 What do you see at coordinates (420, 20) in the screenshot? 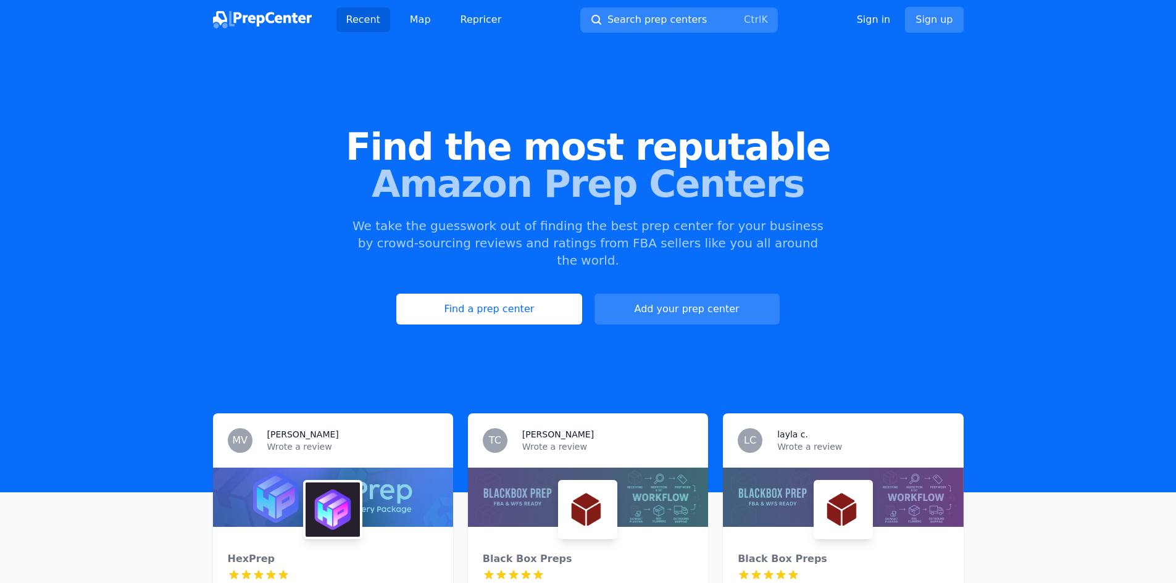
I see `a: Map` at bounding box center [420, 20].